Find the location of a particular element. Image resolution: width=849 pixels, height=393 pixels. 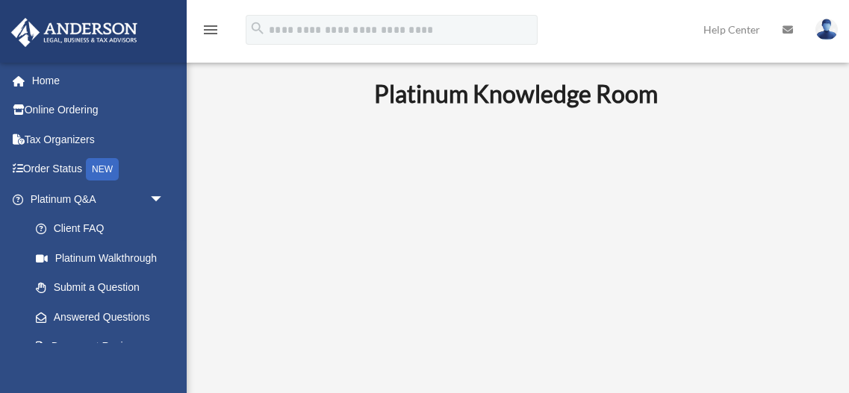

span: arrow_drop_down is located at coordinates (164, 199).